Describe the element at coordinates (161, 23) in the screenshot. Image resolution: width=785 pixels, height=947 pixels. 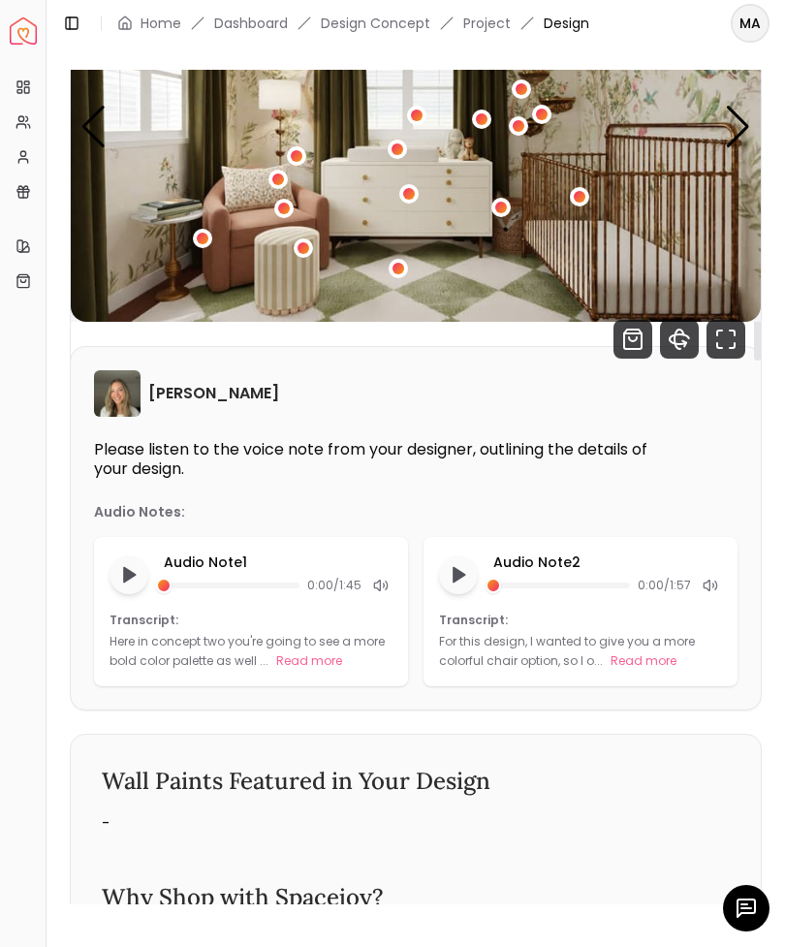
I see `a: Home` at that location.